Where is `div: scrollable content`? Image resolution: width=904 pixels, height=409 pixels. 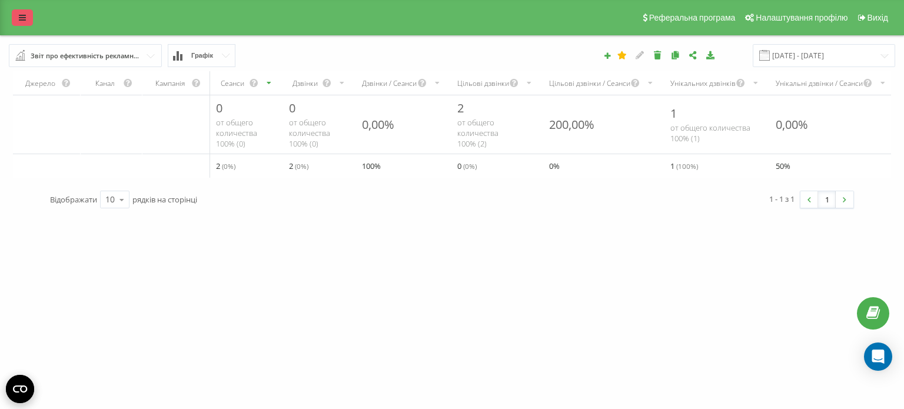
div: scrollable content is located at coordinates (452, 124).